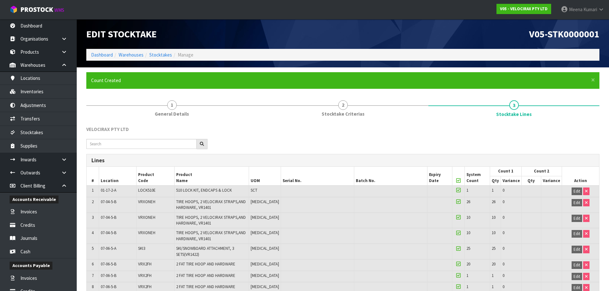 The width and height of the screenshot is (609, 291). I want to click on img: cube-alt.png, so click(13, 9).